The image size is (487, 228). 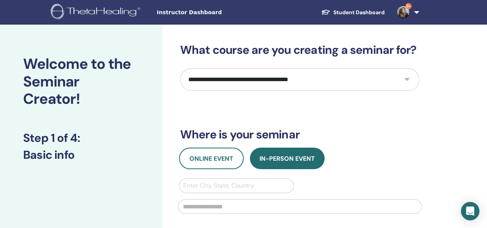 What do you see at coordinates (287, 159) in the screenshot?
I see `span: In-Person Event` at bounding box center [287, 159].